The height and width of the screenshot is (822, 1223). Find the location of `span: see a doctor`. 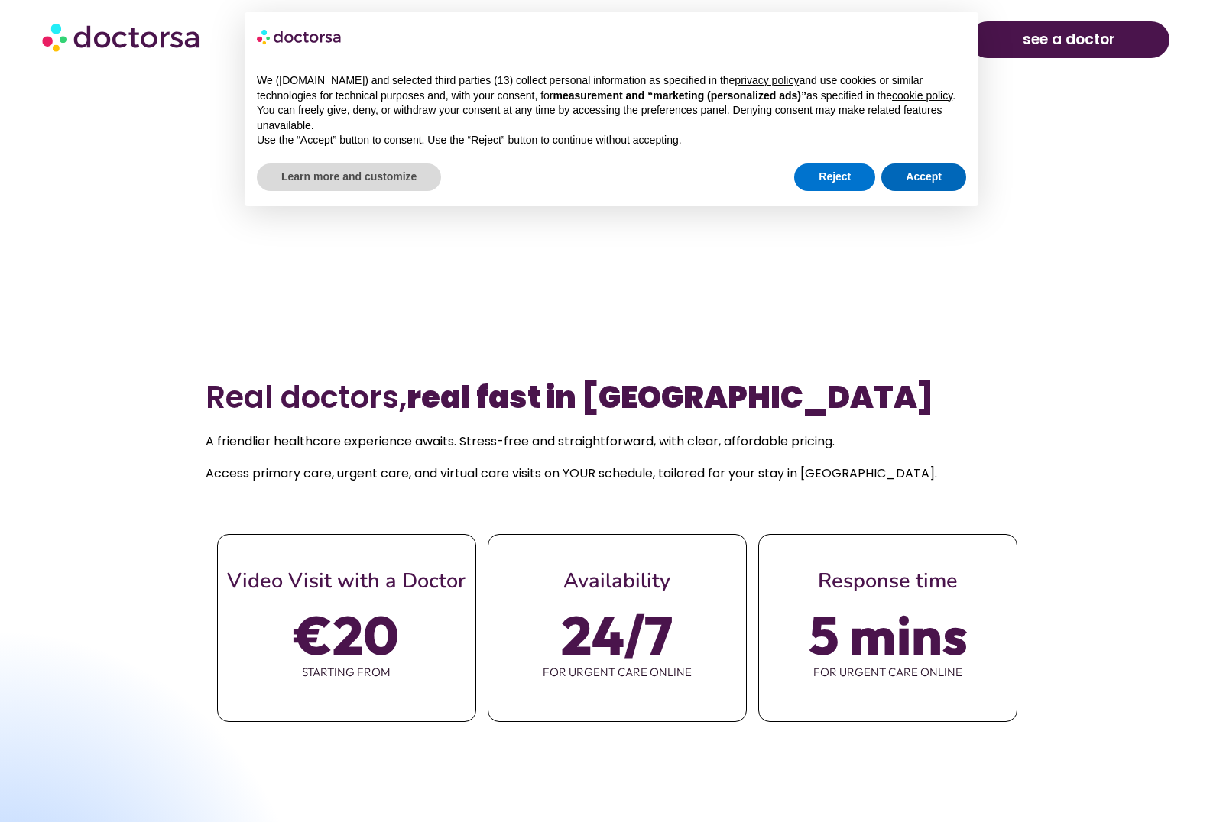

span: see a doctor is located at coordinates (1068, 40).